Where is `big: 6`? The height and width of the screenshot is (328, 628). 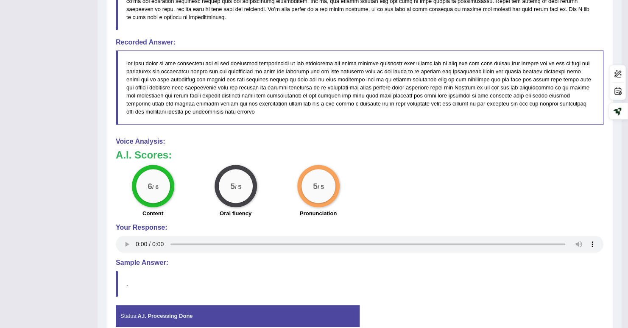
big: 6 is located at coordinates (150, 186).